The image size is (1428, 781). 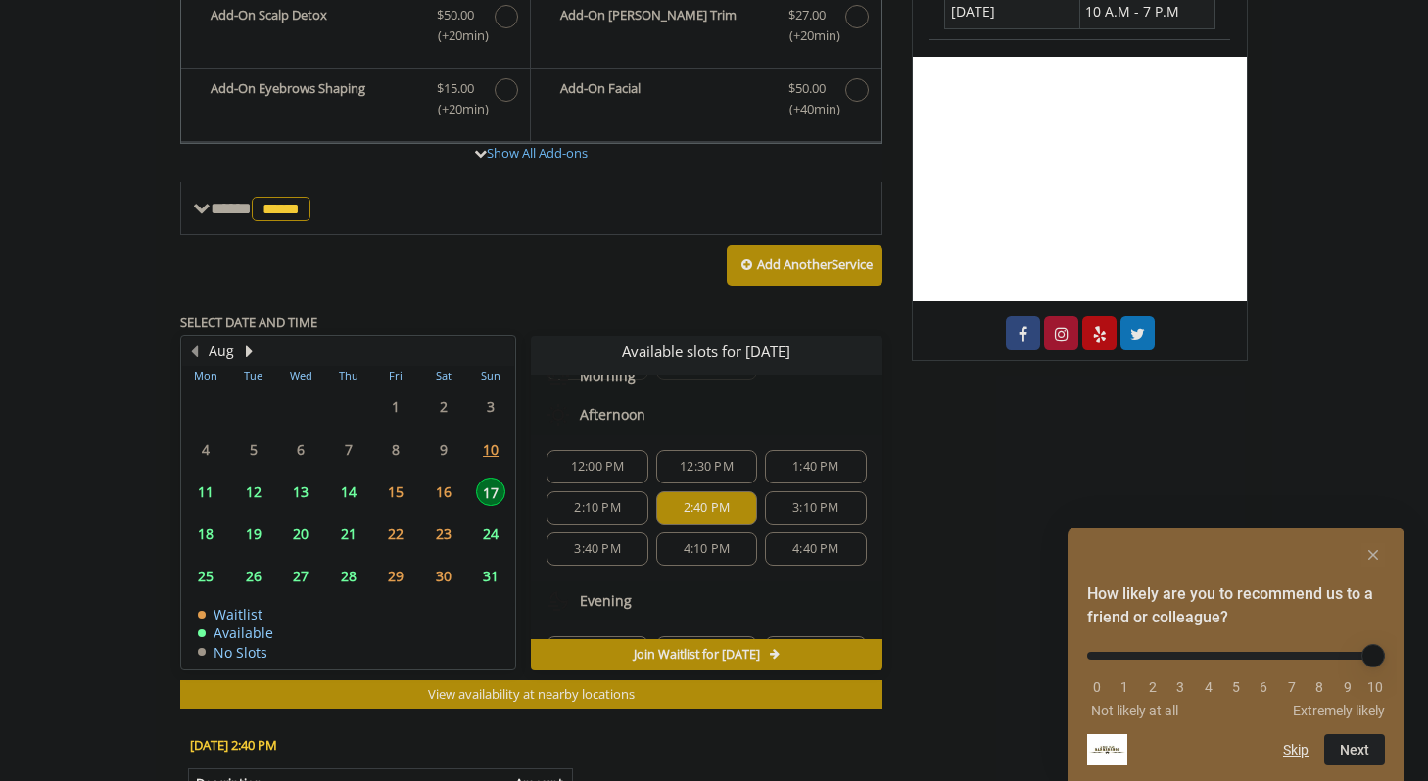 I want to click on td: Select day12, so click(x=253, y=492).